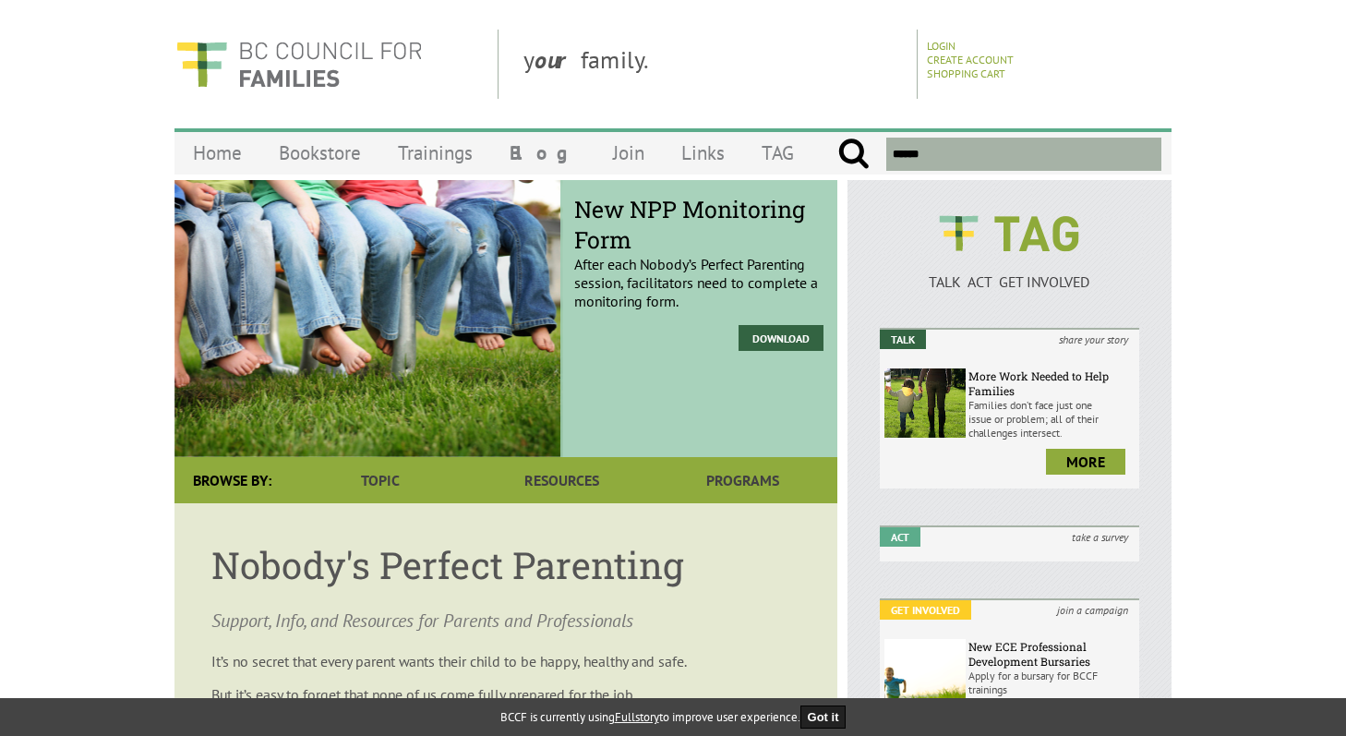  I want to click on a: Home, so click(217, 152).